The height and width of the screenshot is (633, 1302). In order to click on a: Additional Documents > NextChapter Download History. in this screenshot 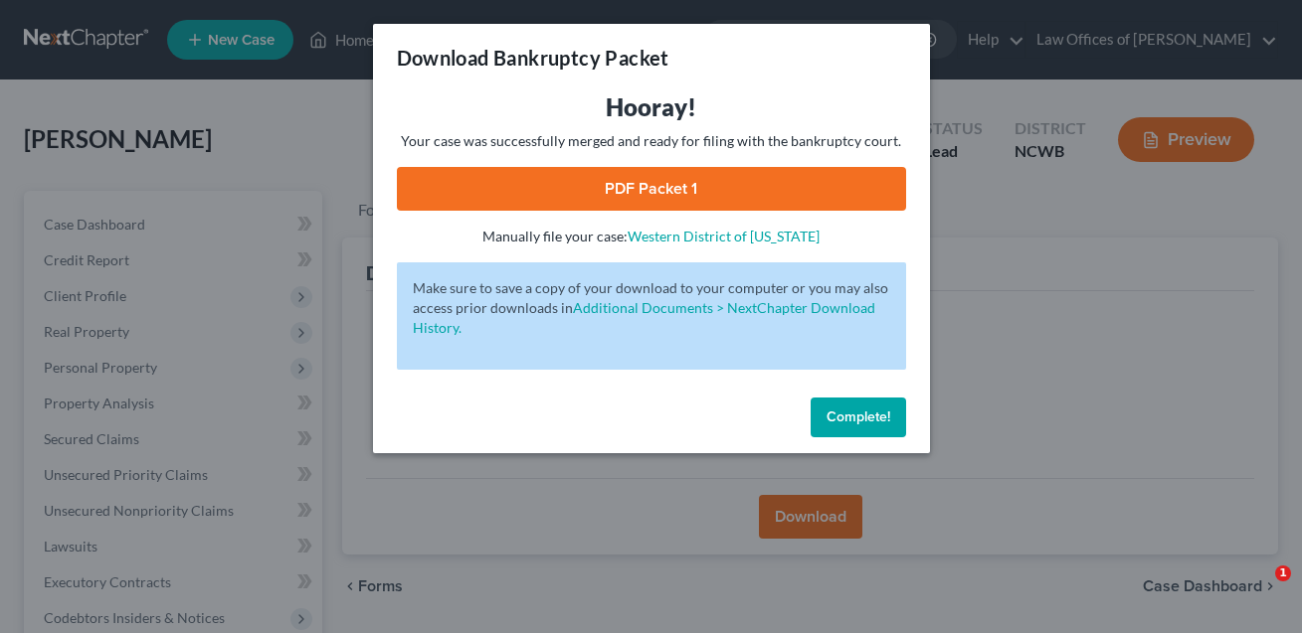, I will do `click(643, 317)`.